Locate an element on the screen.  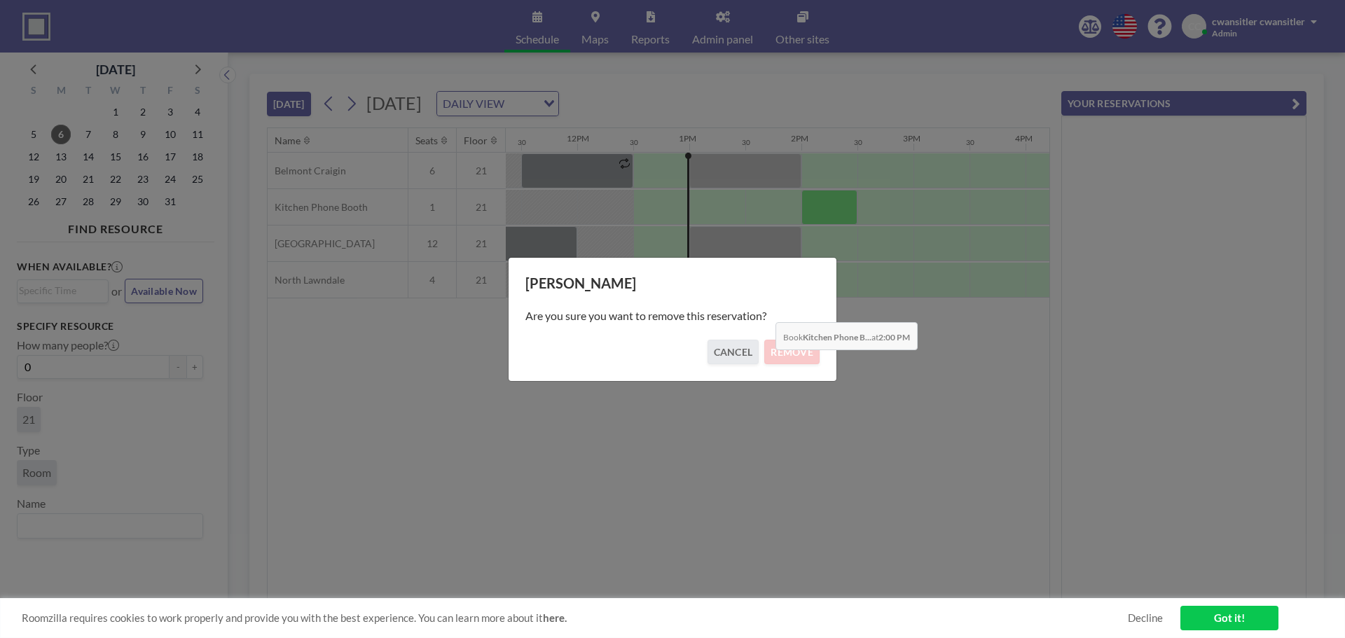
a: Decline is located at coordinates (1146, 618).